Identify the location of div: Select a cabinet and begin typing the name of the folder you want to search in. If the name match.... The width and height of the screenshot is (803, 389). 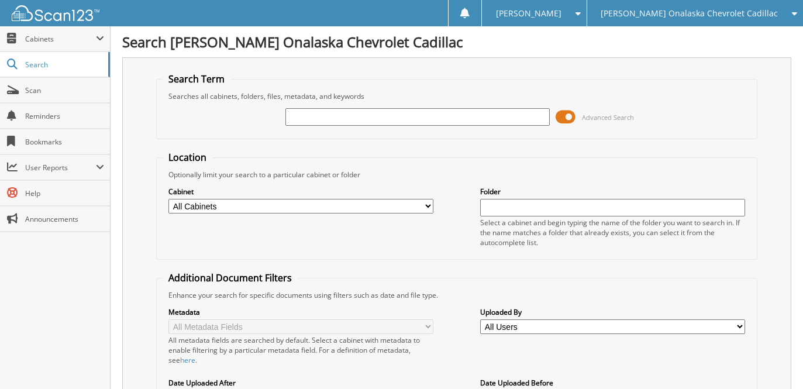
(613, 232).